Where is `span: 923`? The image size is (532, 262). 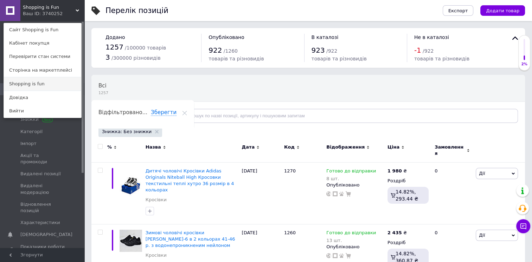
span: 923 is located at coordinates (318, 50).